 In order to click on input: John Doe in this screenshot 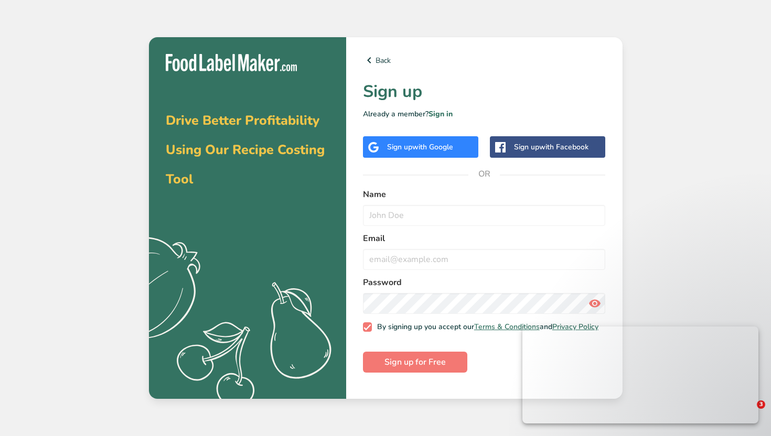, I will do `click(484, 216)`.